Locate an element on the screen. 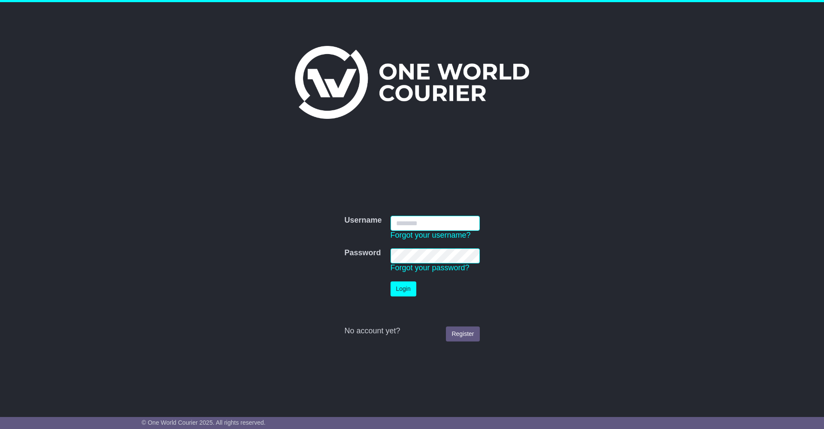 The image size is (824, 429). span: © One World Courier 2025. All rights reserved. is located at coordinates (203, 423).